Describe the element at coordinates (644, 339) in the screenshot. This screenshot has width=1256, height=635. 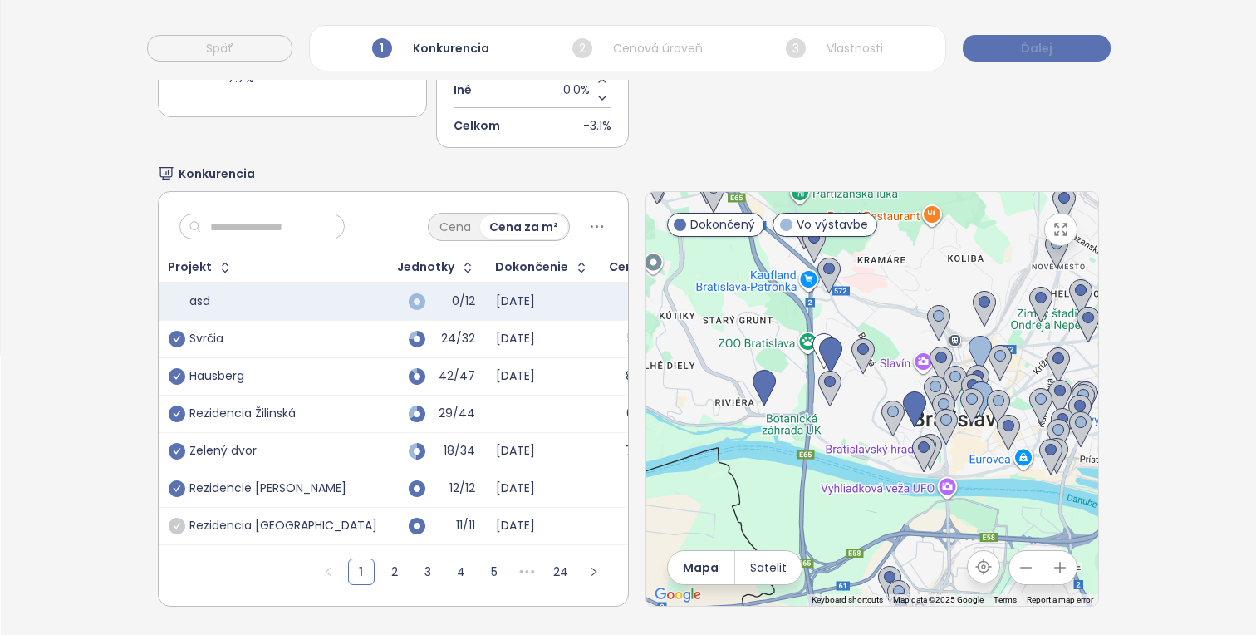
I see `div: 5.2k €` at that location.